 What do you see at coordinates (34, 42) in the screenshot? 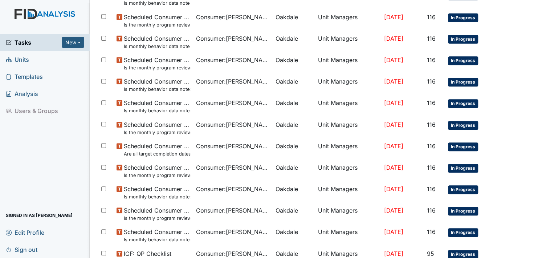
I see `span: Tasks` at bounding box center [34, 42].